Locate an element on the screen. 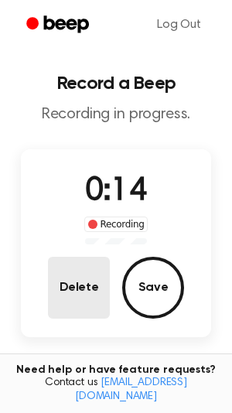  a: Log Out is located at coordinates (179, 25).